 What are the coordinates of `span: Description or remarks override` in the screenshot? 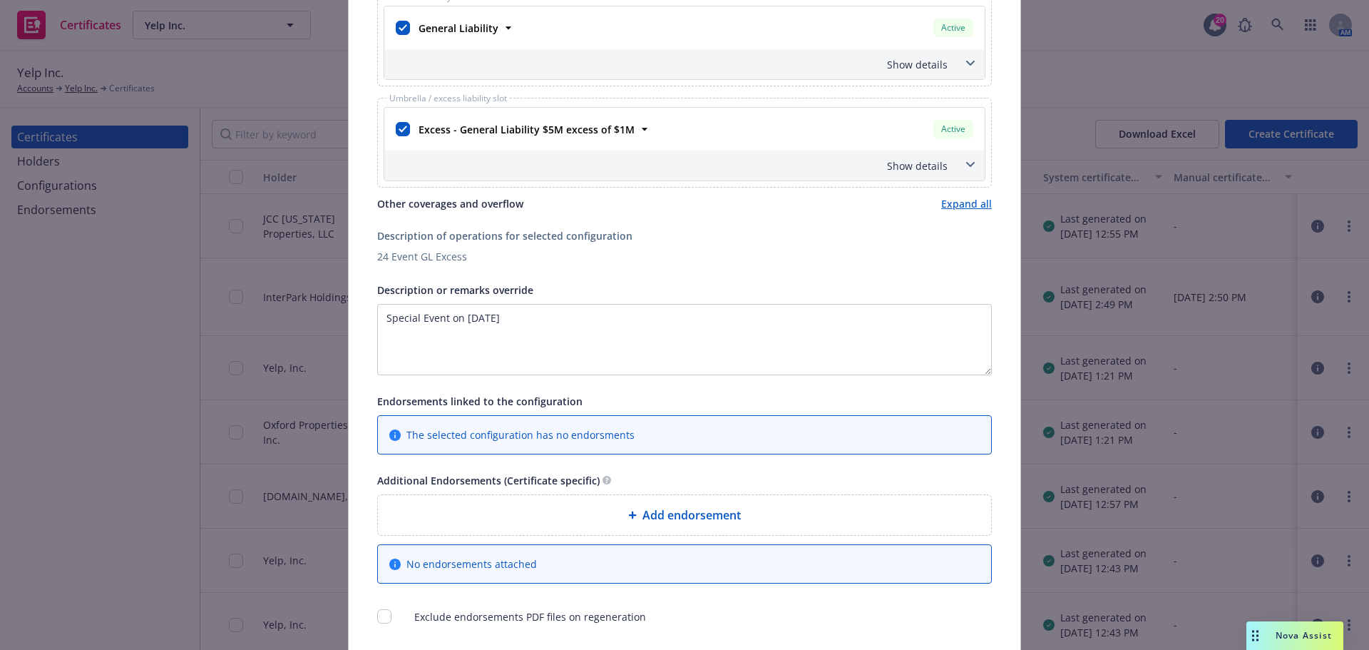 It's located at (455, 290).